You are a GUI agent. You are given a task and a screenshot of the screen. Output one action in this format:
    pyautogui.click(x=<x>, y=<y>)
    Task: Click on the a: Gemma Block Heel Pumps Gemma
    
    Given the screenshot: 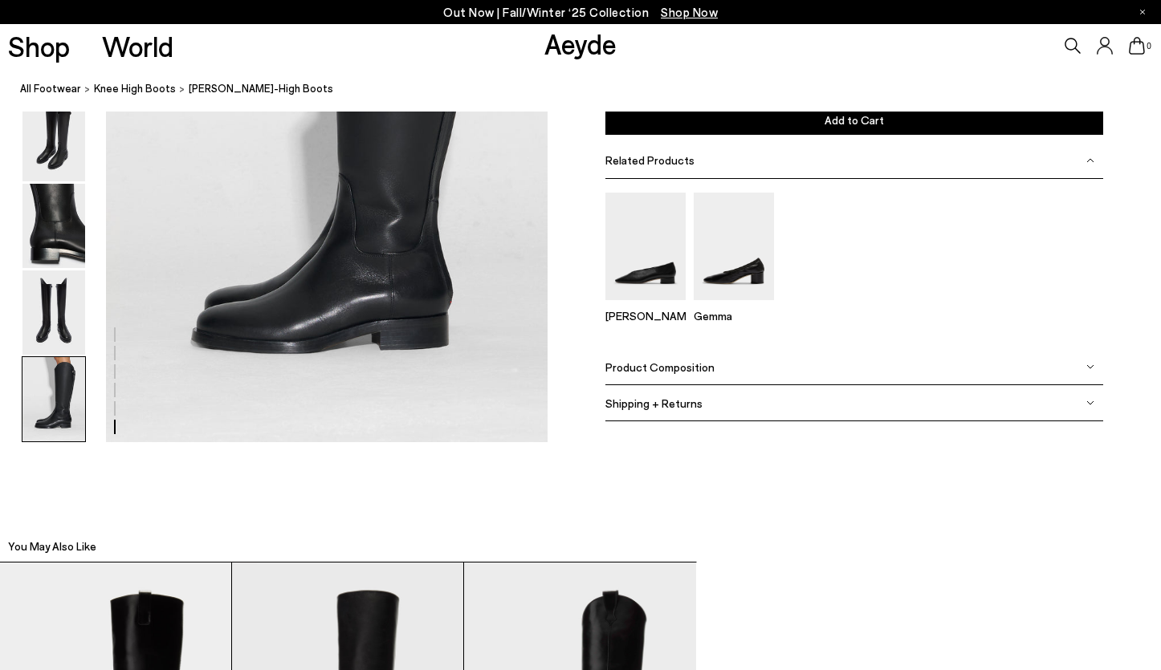 What is the action you would take?
    pyautogui.click(x=734, y=306)
    